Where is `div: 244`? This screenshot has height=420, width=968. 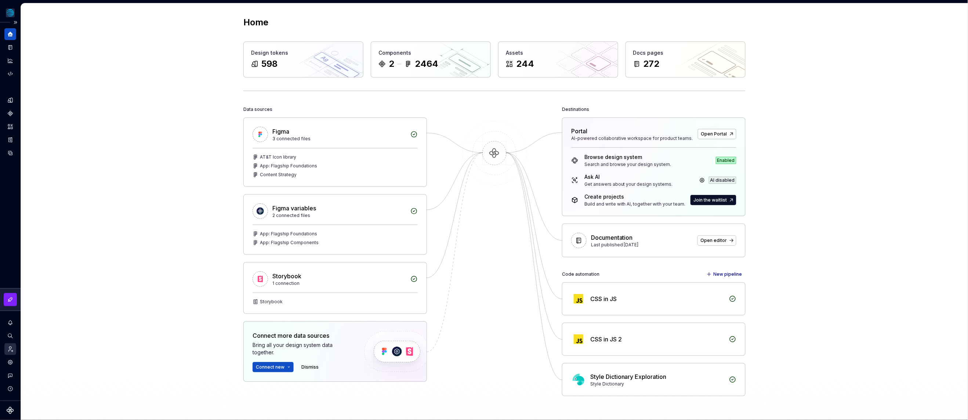
div: 244 is located at coordinates (525, 64).